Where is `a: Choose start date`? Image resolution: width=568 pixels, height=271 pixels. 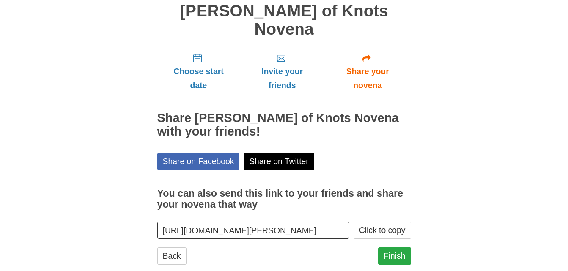
a: Choose start date is located at coordinates (199, 71).